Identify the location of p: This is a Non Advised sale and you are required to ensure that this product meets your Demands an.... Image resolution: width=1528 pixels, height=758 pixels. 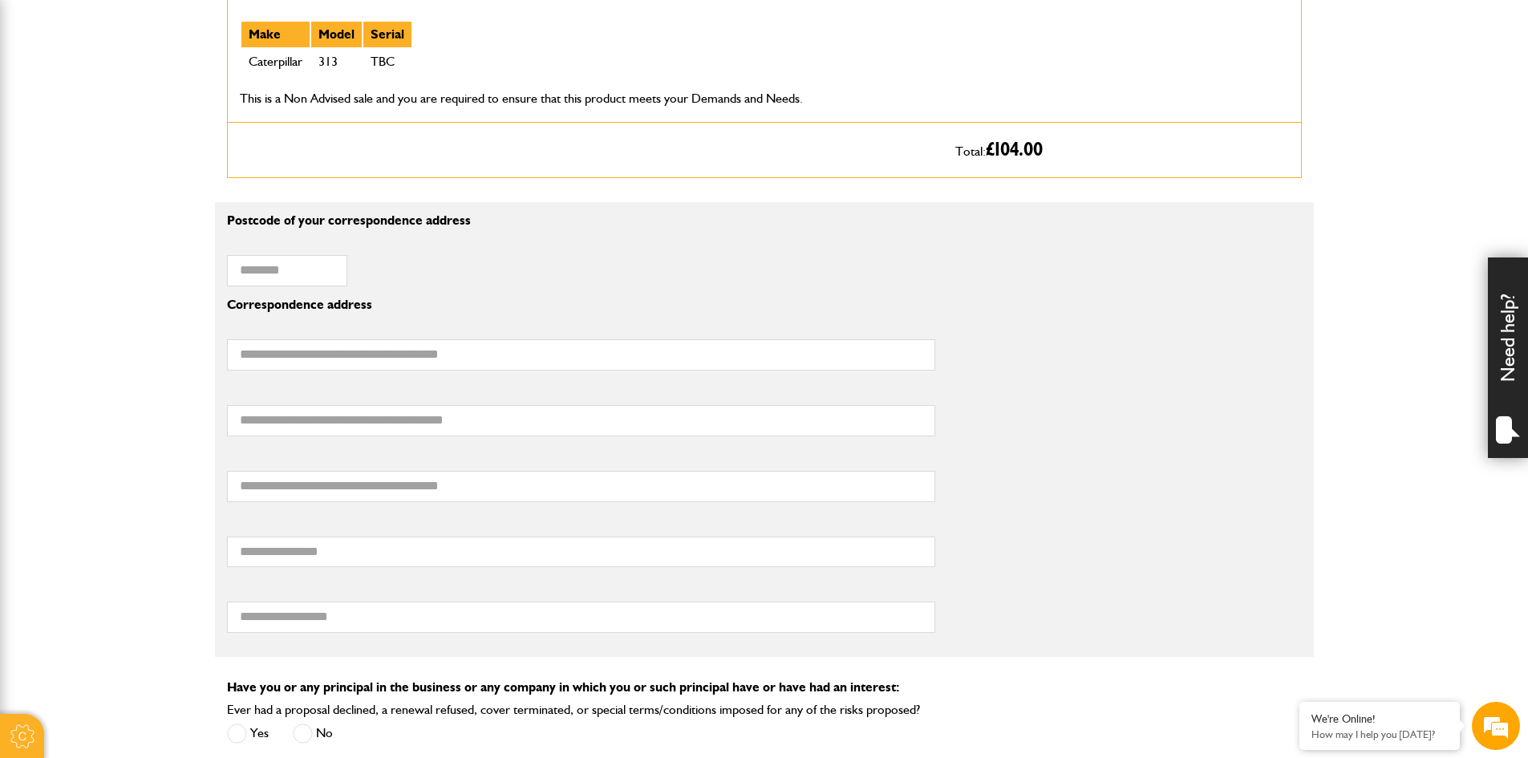
(586, 99).